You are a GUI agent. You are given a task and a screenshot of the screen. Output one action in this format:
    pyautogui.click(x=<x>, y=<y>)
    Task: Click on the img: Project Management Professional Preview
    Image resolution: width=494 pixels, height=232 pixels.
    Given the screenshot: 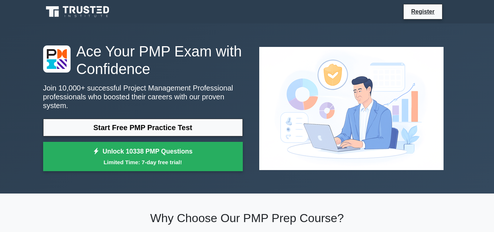 What is the action you would take?
    pyautogui.click(x=351, y=108)
    